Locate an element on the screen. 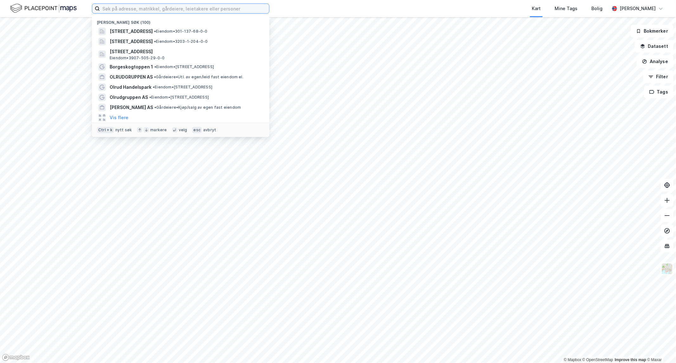 This screenshot has width=676, height=363. div: Mine Tags is located at coordinates (566, 9).